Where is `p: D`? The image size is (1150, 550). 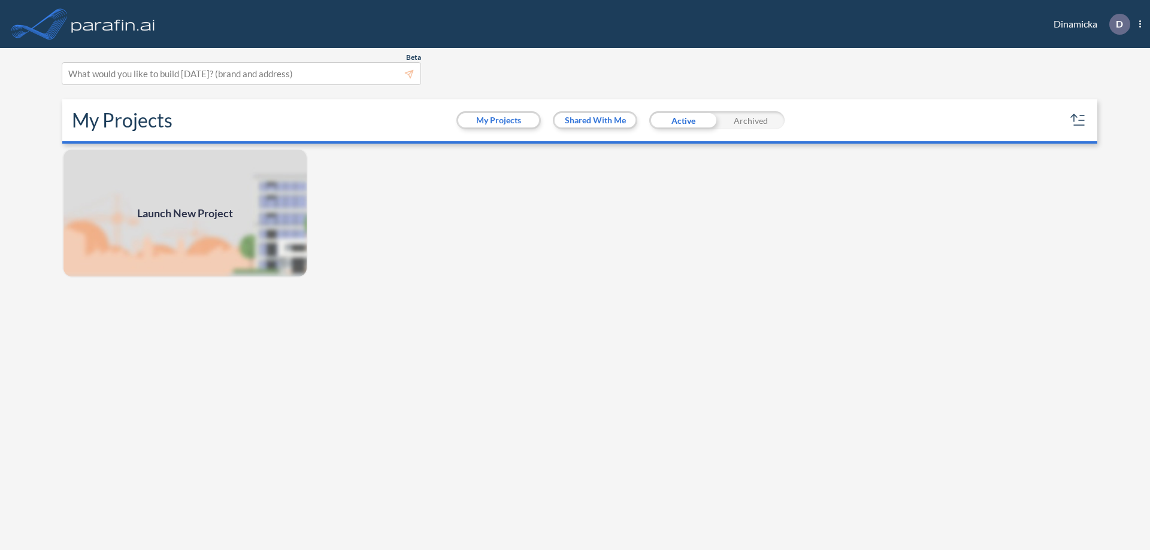 p: D is located at coordinates (1119, 24).